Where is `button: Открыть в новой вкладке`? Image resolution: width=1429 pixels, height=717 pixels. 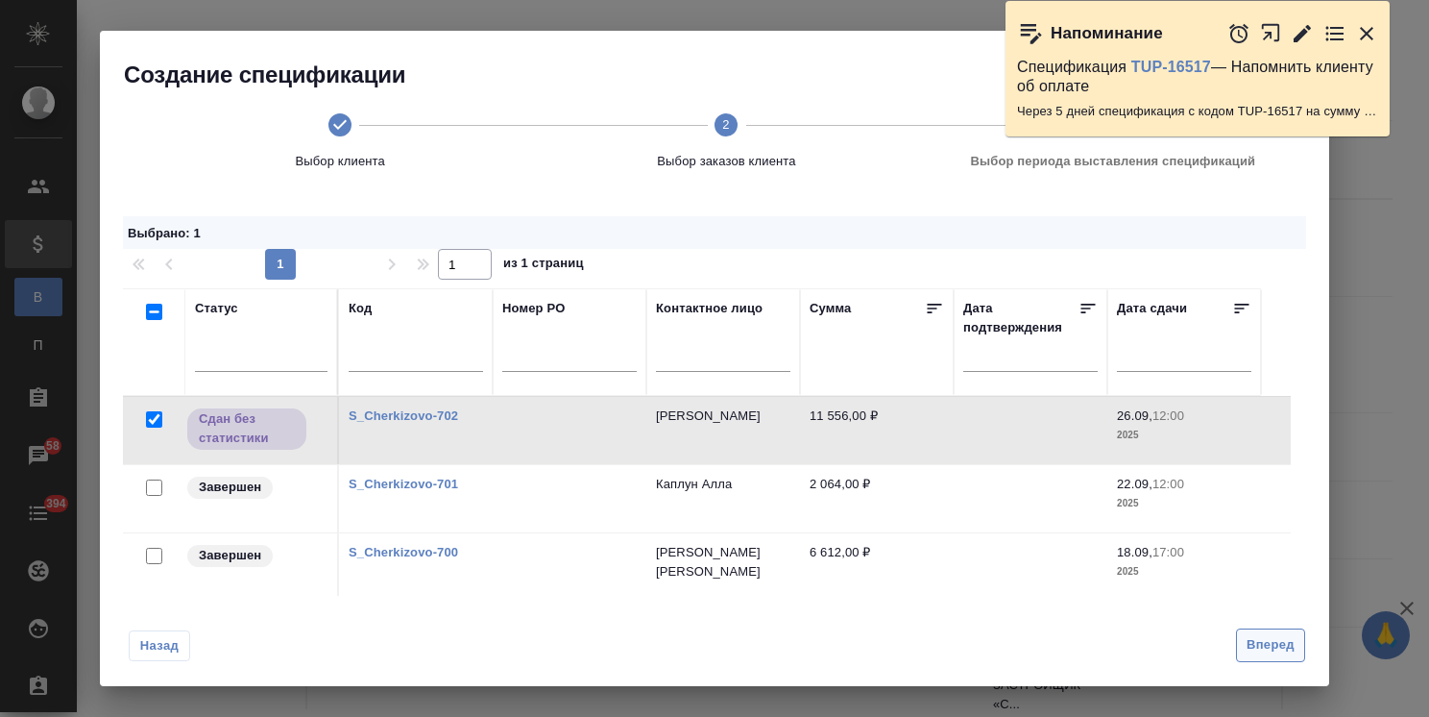
button: Открыть в новой вкладке is located at coordinates (1271, 33).